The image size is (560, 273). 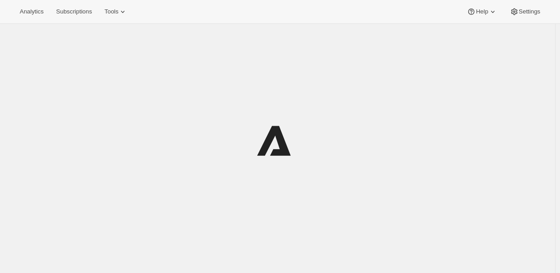 What do you see at coordinates (482, 12) in the screenshot?
I see `button: Help` at bounding box center [482, 12].